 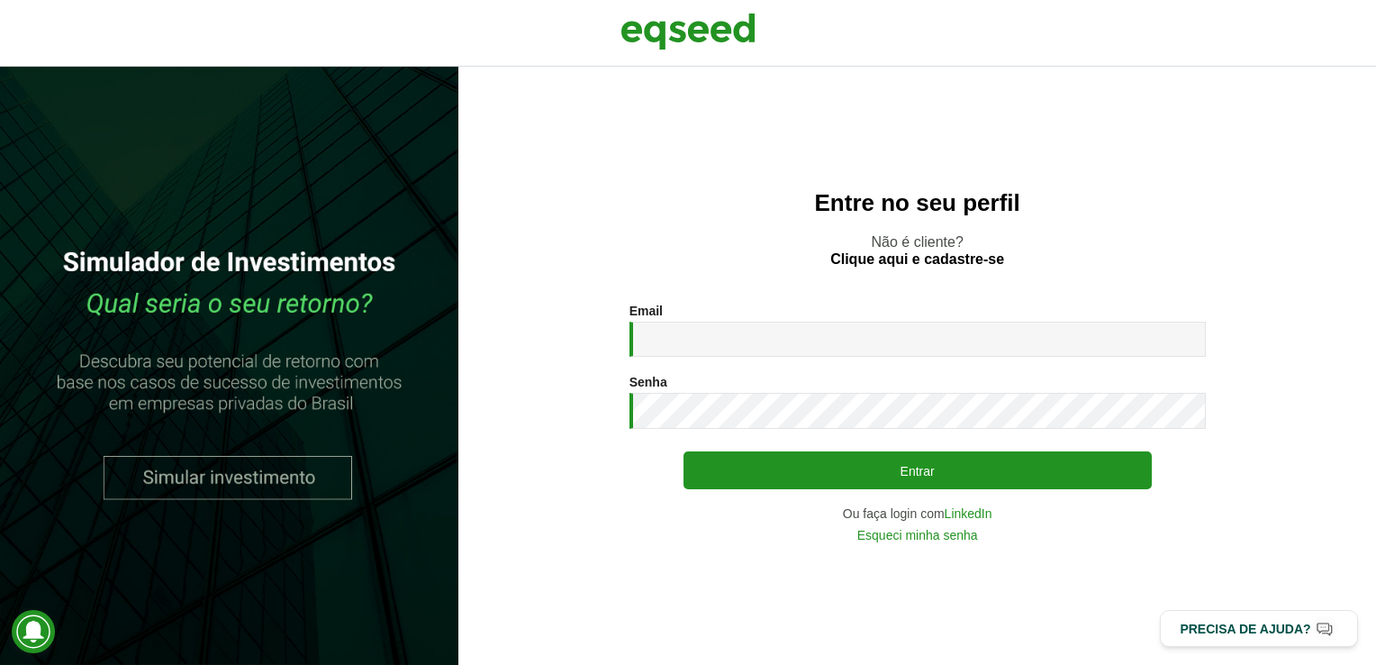 What do you see at coordinates (918, 470) in the screenshot?
I see `button: Entrar` at bounding box center [918, 470].